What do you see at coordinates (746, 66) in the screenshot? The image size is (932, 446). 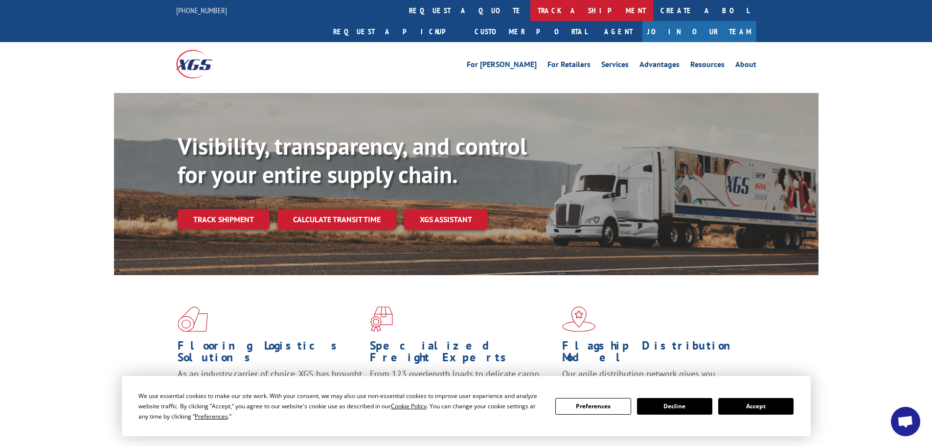 I see `a: About` at bounding box center [746, 66].